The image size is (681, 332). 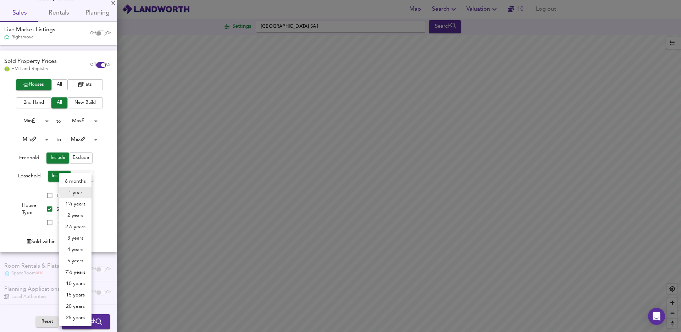 I want to click on li: 2½ years, so click(x=75, y=226).